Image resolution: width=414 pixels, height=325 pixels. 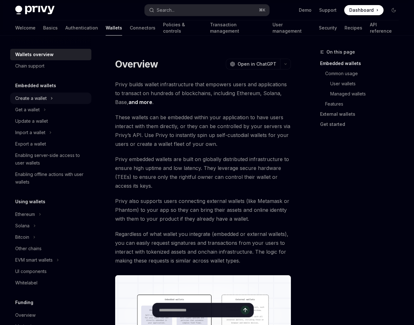 What do you see at coordinates (364, 74) in the screenshot?
I see `a: Common usage` at bounding box center [364, 74].